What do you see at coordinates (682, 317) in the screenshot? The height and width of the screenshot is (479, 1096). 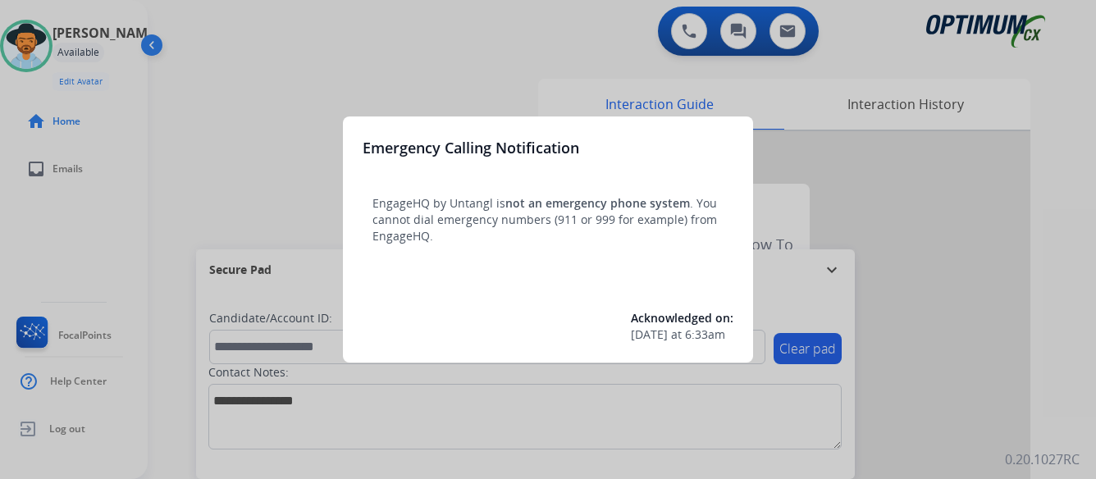 I see `span: Acknowledged on:` at bounding box center [682, 317].